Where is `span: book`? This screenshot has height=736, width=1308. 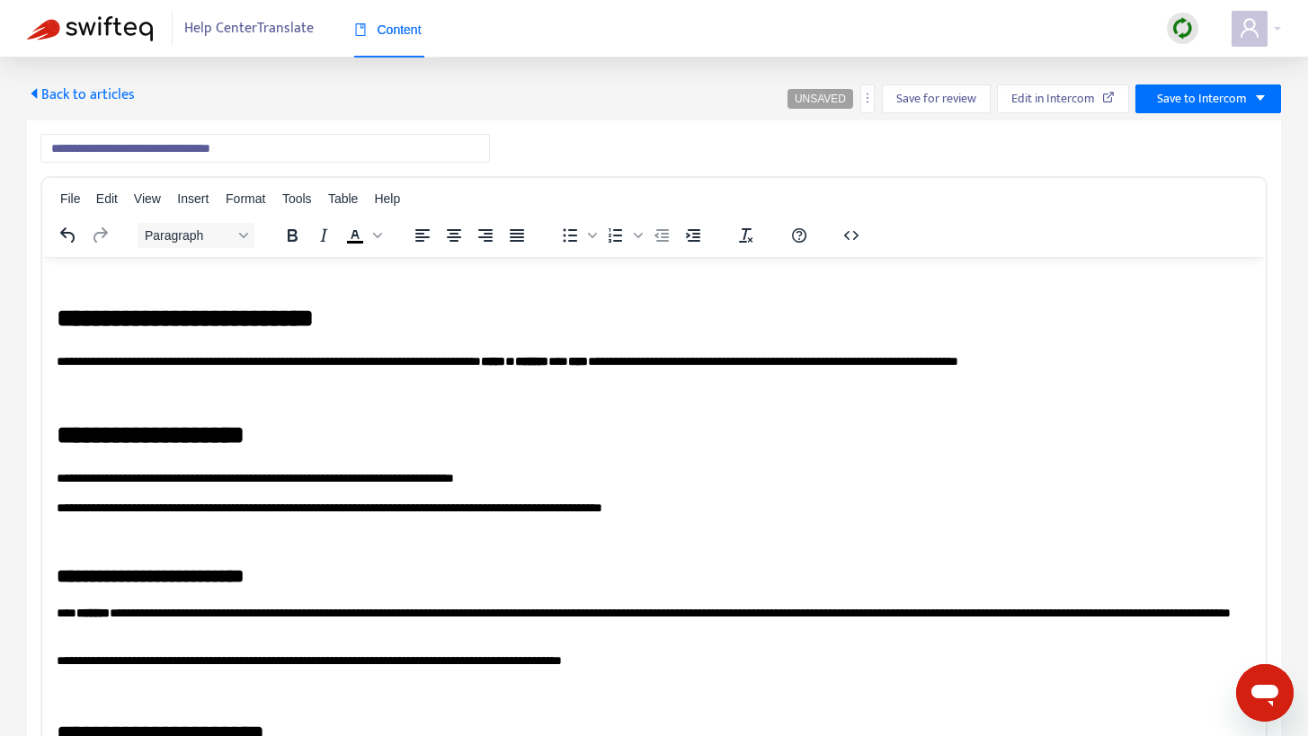 span: book is located at coordinates (361, 30).